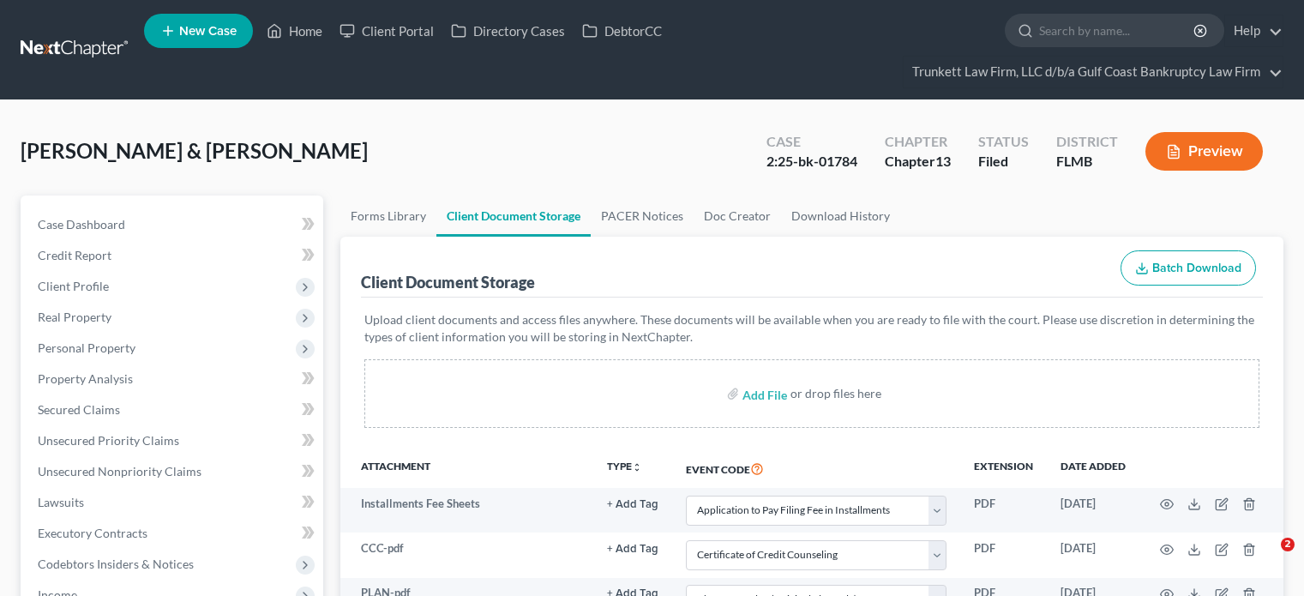 This screenshot has height=596, width=1304. Describe the element at coordinates (75, 255) in the screenshot. I see `span: Credit Report` at that location.